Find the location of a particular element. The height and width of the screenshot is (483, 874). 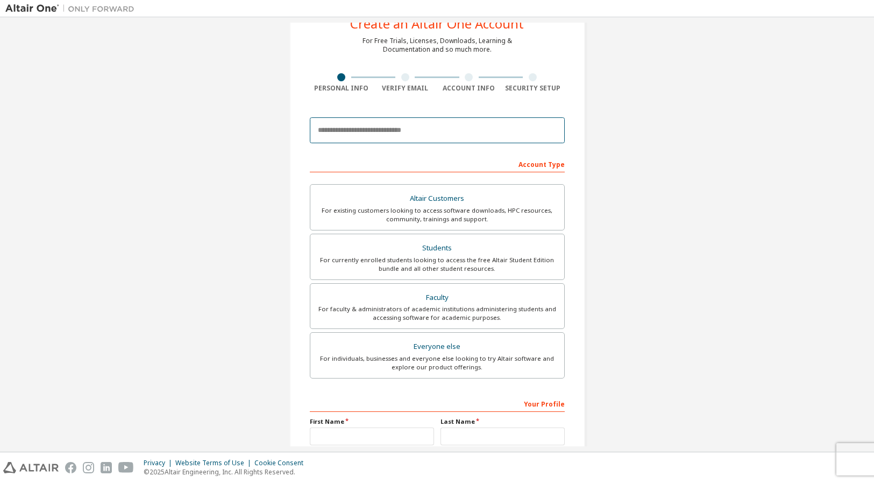

img: facebook.svg is located at coordinates (70, 467).